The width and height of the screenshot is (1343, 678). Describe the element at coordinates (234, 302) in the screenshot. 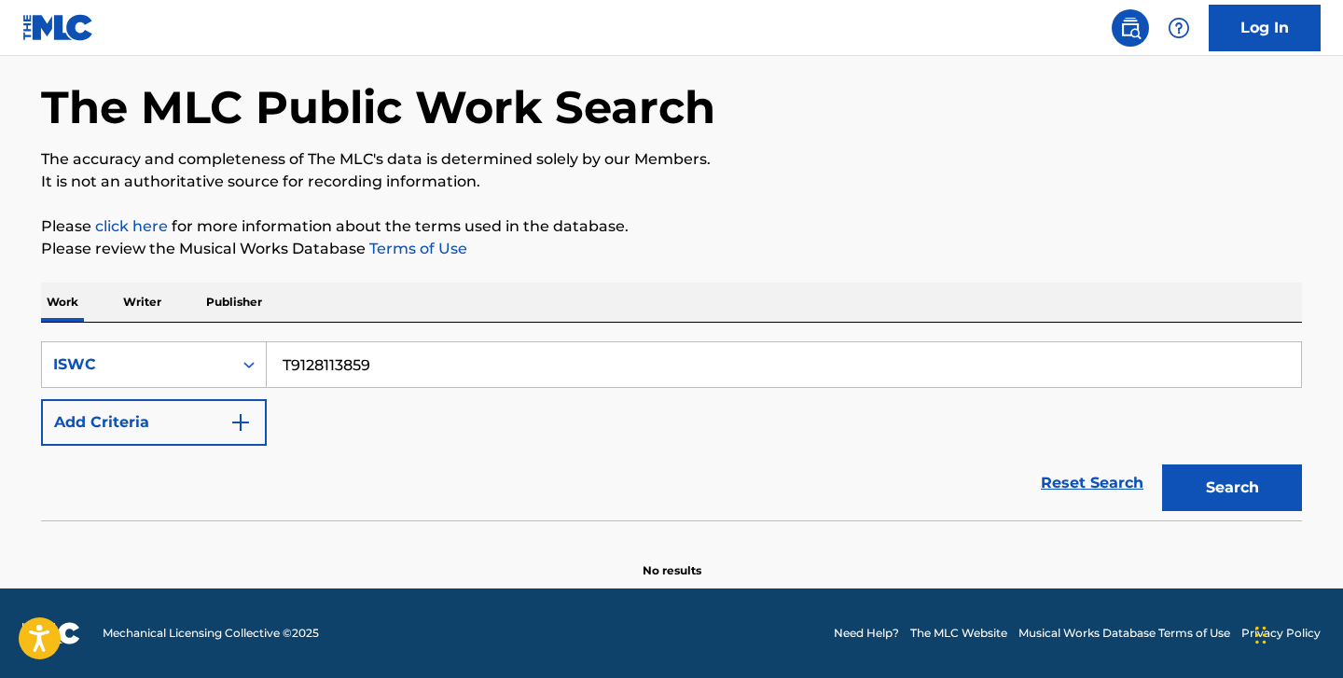

I see `p: Publisher` at that location.